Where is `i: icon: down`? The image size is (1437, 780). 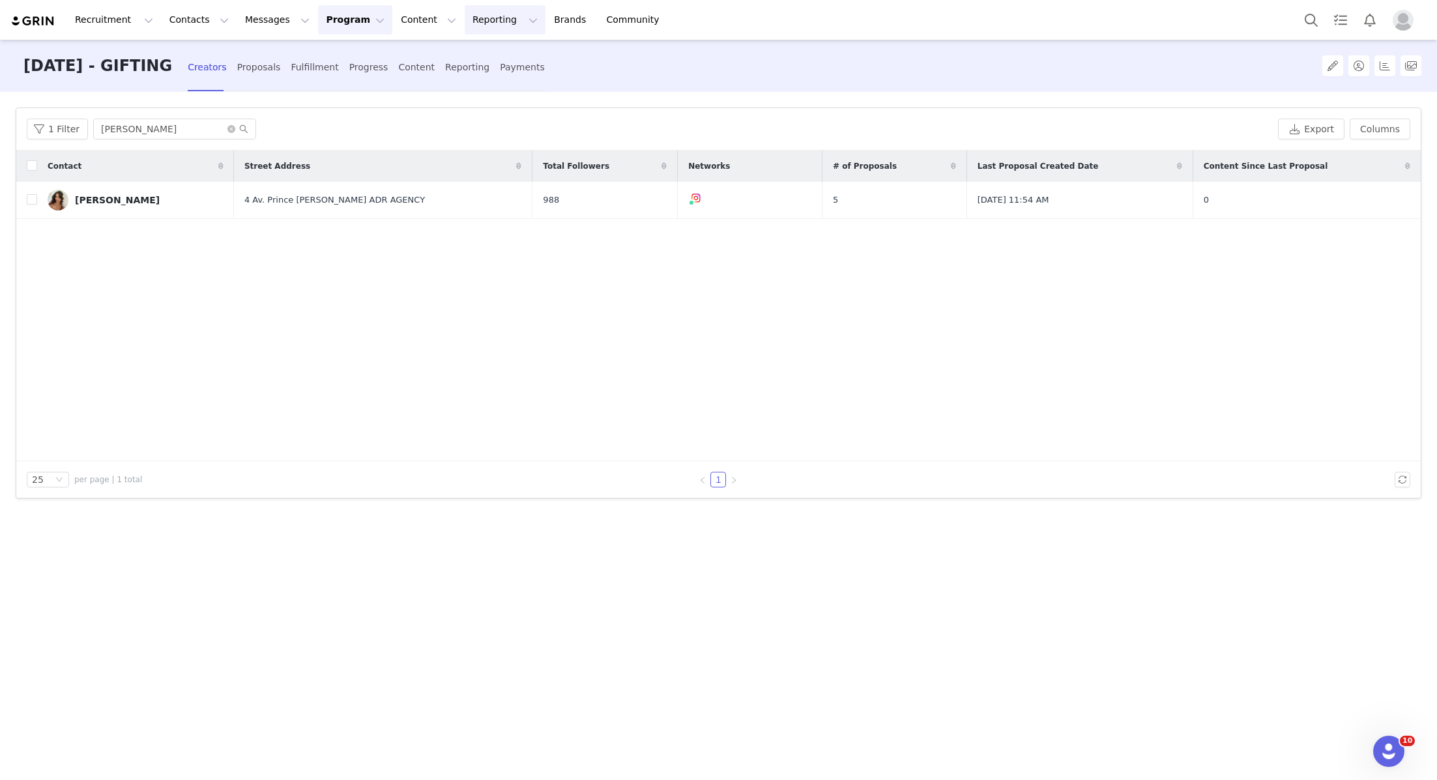
i: icon: down is located at coordinates (59, 480).